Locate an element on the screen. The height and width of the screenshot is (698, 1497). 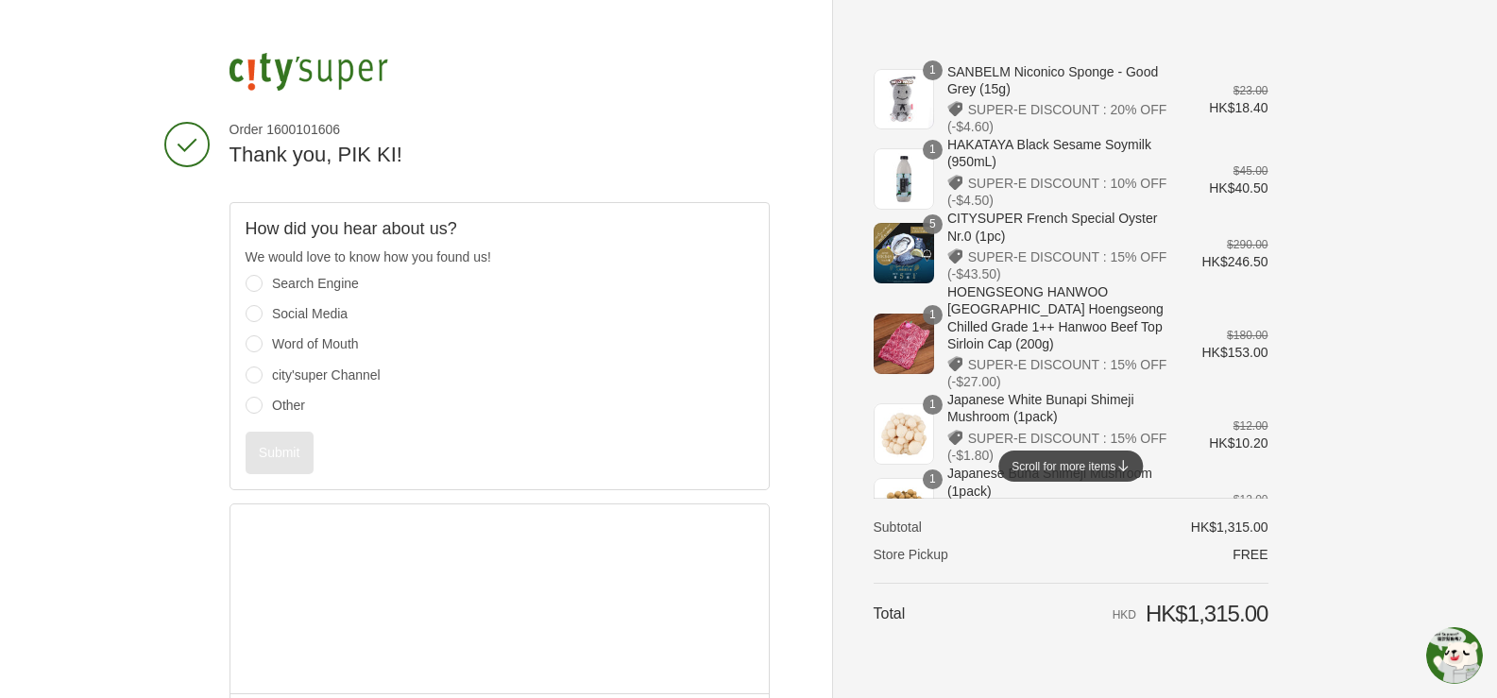
span: CITYSUPER French Special Oyster Nr.0 (1pc) is located at coordinates (1062, 227).